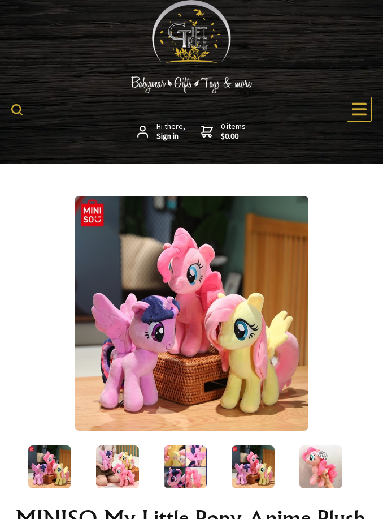 This screenshot has height=519, width=383. I want to click on a: Hi there,Sign in, so click(161, 131).